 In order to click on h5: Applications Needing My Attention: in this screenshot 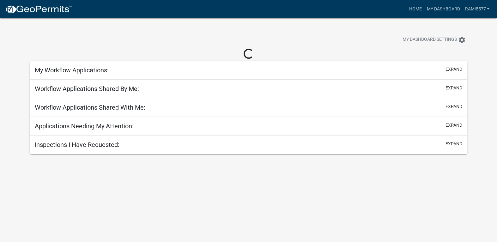, I will do `click(84, 126)`.